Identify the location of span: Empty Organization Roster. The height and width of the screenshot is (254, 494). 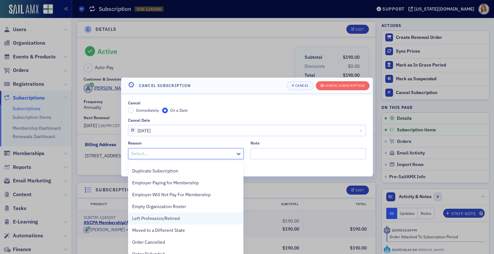
(159, 207).